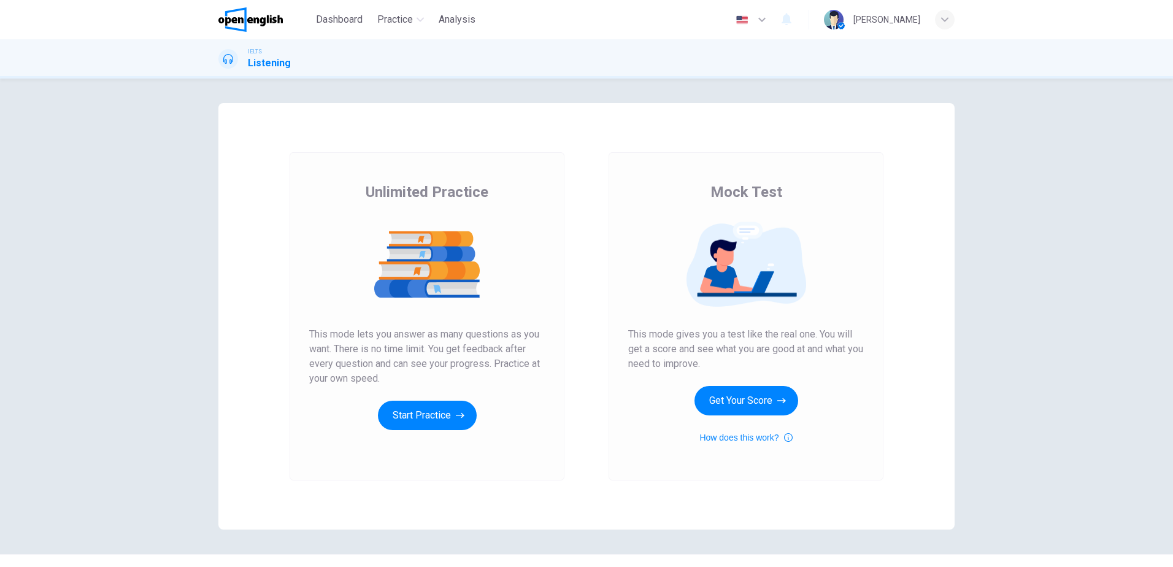 This screenshot has height=567, width=1173. I want to click on button: Start Practice, so click(427, 415).